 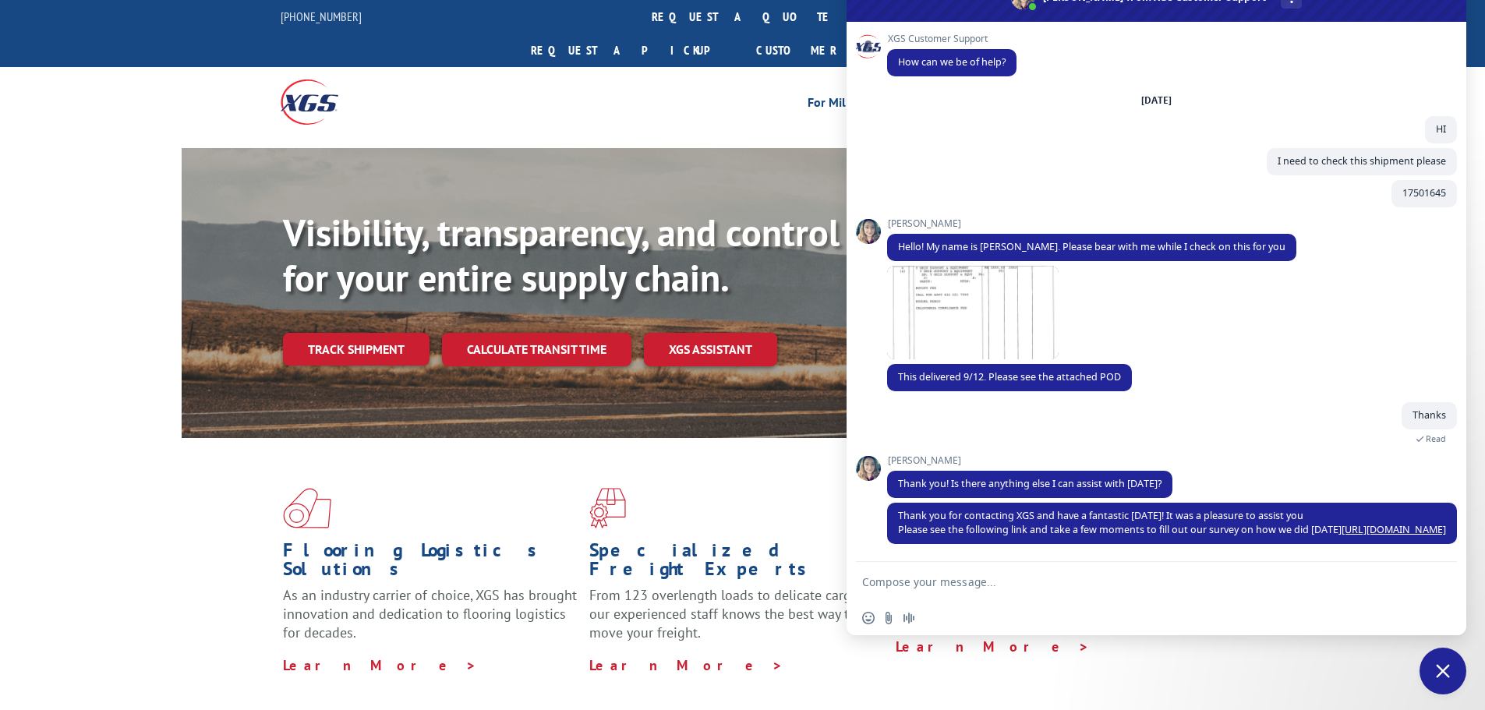 What do you see at coordinates (1441, 129) in the screenshot?
I see `span: HI` at bounding box center [1441, 129].